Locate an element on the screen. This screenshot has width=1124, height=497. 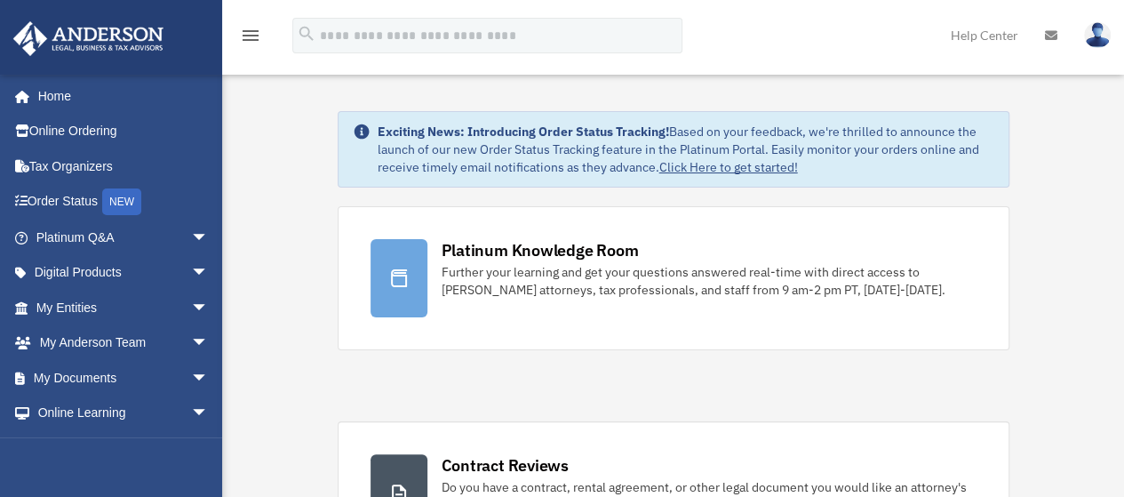
a: Digital Productsarrow_drop_down is located at coordinates (124, 273).